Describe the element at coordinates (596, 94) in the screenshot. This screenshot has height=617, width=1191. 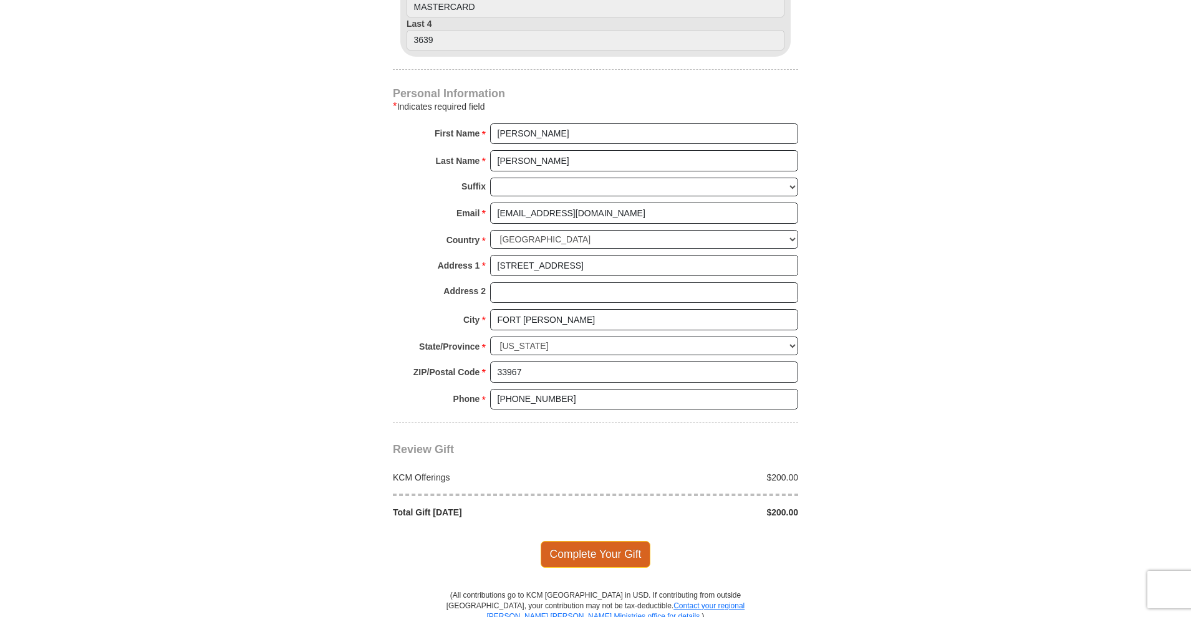
I see `h4: Personal Information` at that location.